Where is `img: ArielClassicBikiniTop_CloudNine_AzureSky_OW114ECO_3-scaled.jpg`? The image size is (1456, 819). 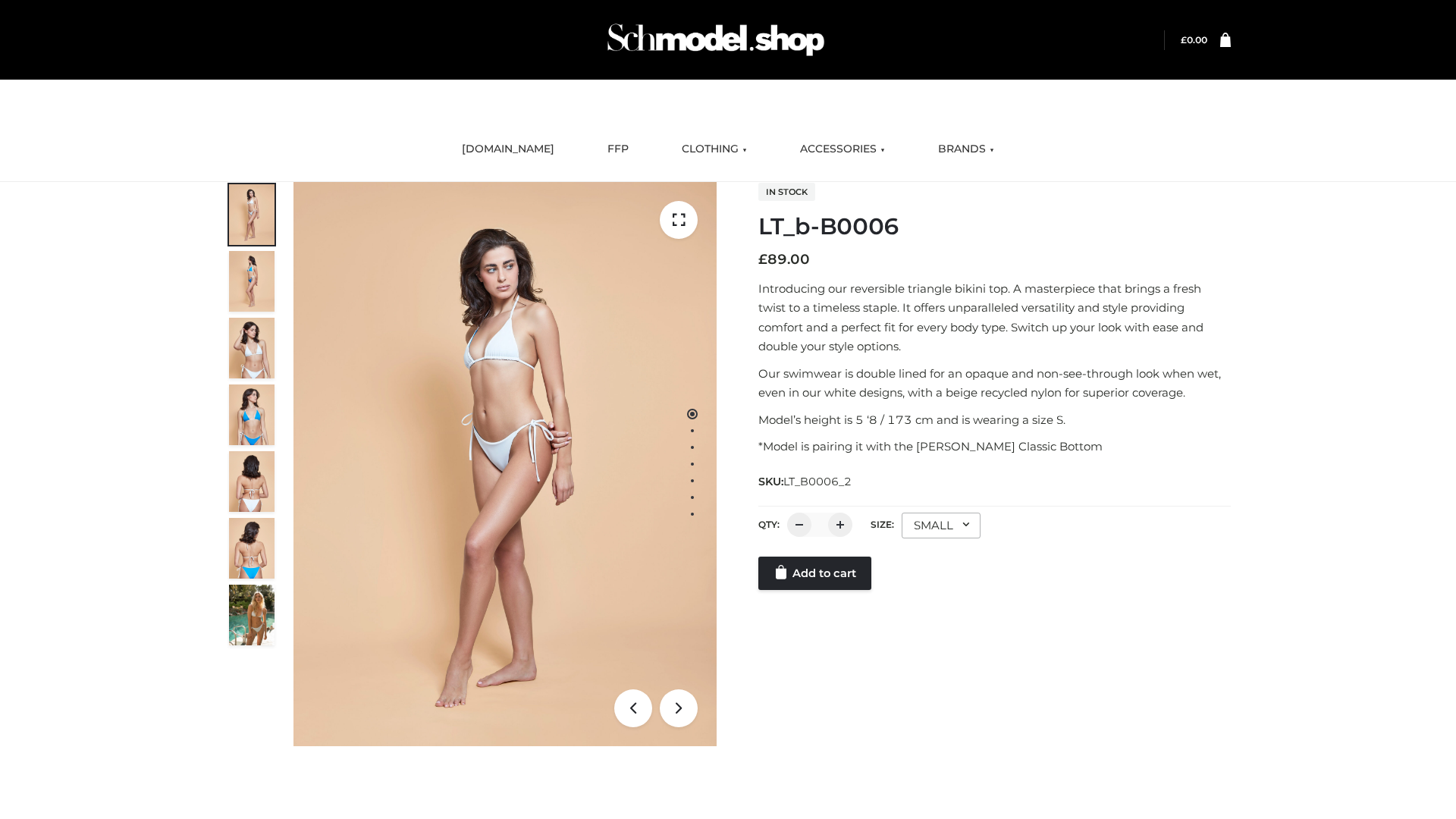
img: ArielClassicBikiniTop_CloudNine_AzureSky_OW114ECO_3-scaled.jpg is located at coordinates (252, 348).